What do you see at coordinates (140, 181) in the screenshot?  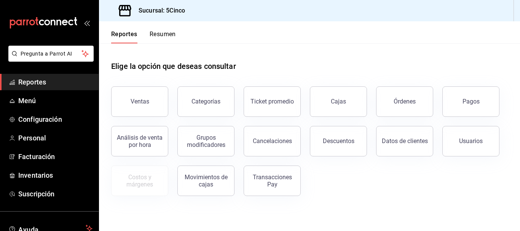 I see `div: Costos y márgenes` at bounding box center [140, 181].